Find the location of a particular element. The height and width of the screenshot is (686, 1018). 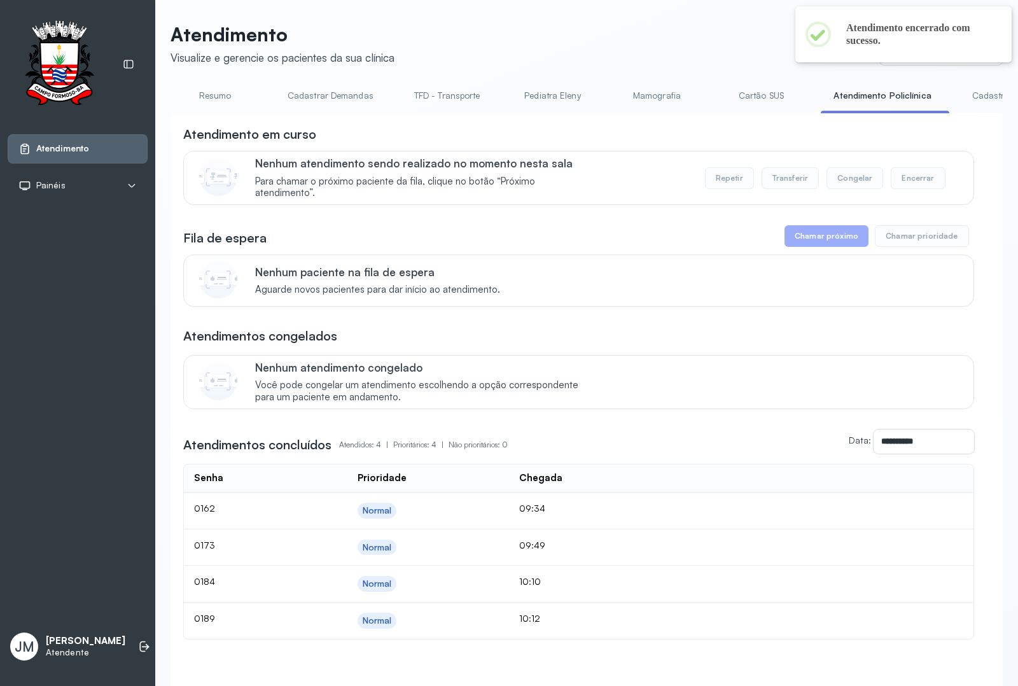

label: Data: is located at coordinates (859, 440).